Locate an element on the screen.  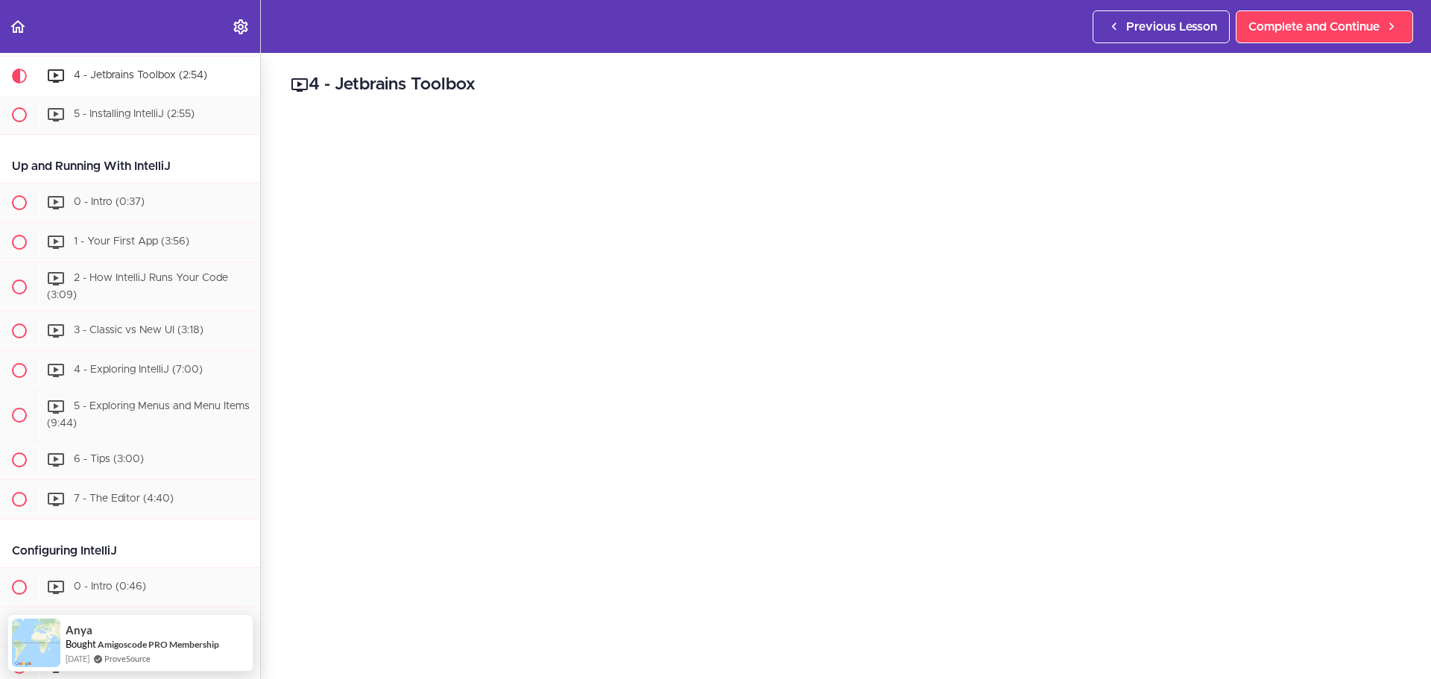
a: Previous Lesson is located at coordinates (1161, 27).